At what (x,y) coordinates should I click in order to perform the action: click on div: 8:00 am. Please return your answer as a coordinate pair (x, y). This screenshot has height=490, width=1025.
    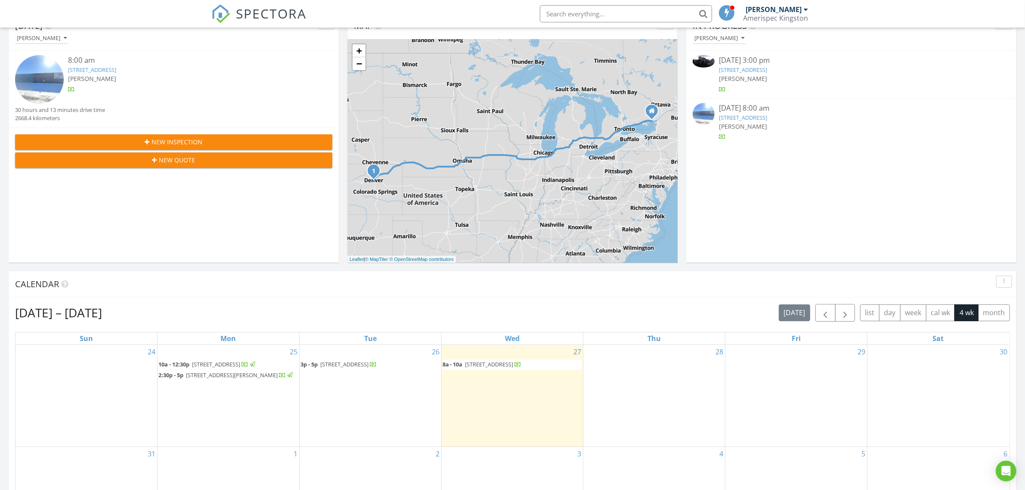
    Looking at the image, I should click on (187, 60).